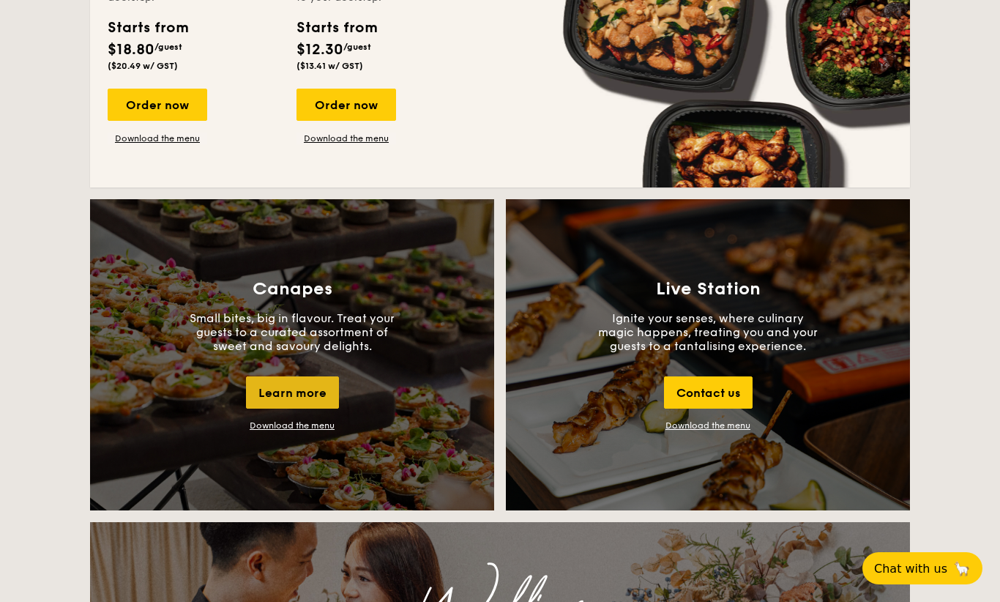 This screenshot has width=1000, height=602. I want to click on button: Chat with us🦙, so click(923, 568).